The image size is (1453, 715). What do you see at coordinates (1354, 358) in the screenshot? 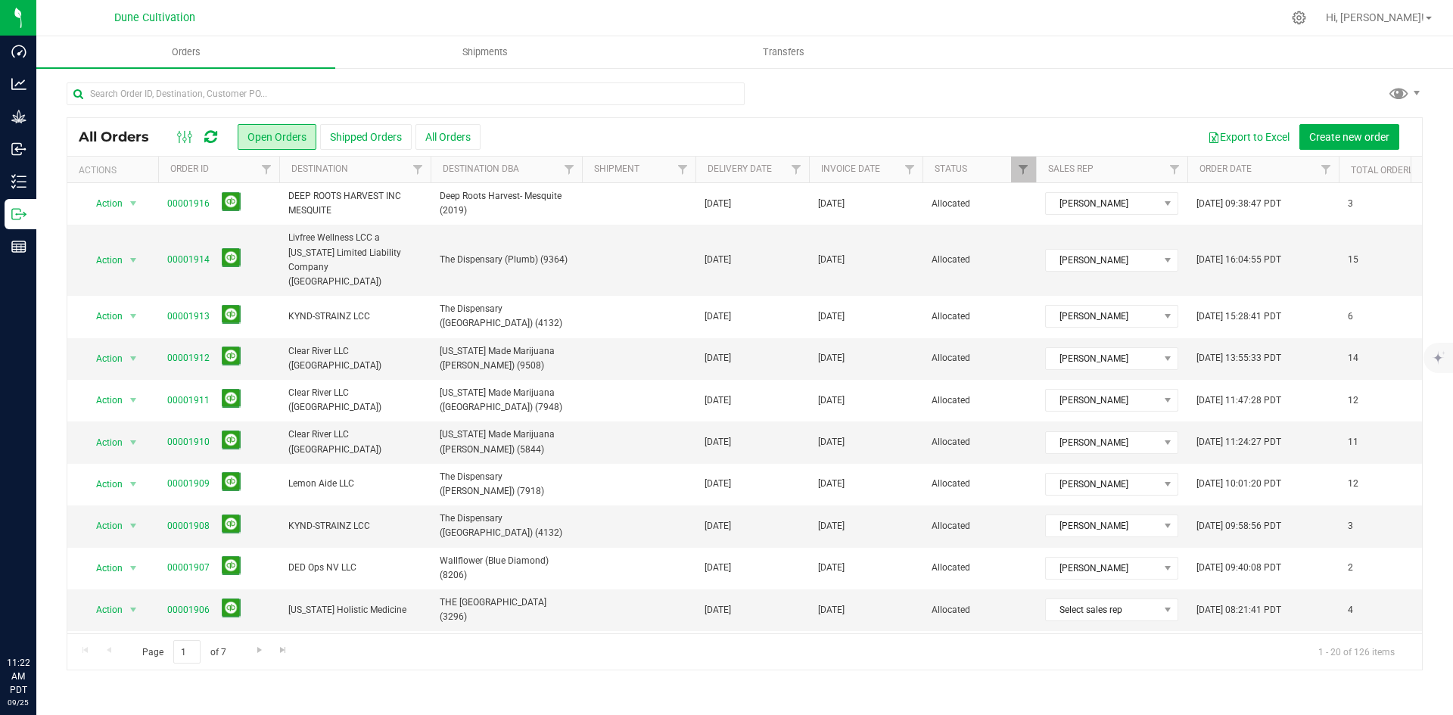
I see `span: 14` at bounding box center [1354, 358].